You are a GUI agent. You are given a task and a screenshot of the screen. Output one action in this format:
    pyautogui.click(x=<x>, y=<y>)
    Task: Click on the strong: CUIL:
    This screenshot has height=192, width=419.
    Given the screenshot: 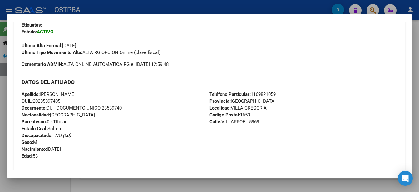 What is the action you would take?
    pyautogui.click(x=27, y=101)
    